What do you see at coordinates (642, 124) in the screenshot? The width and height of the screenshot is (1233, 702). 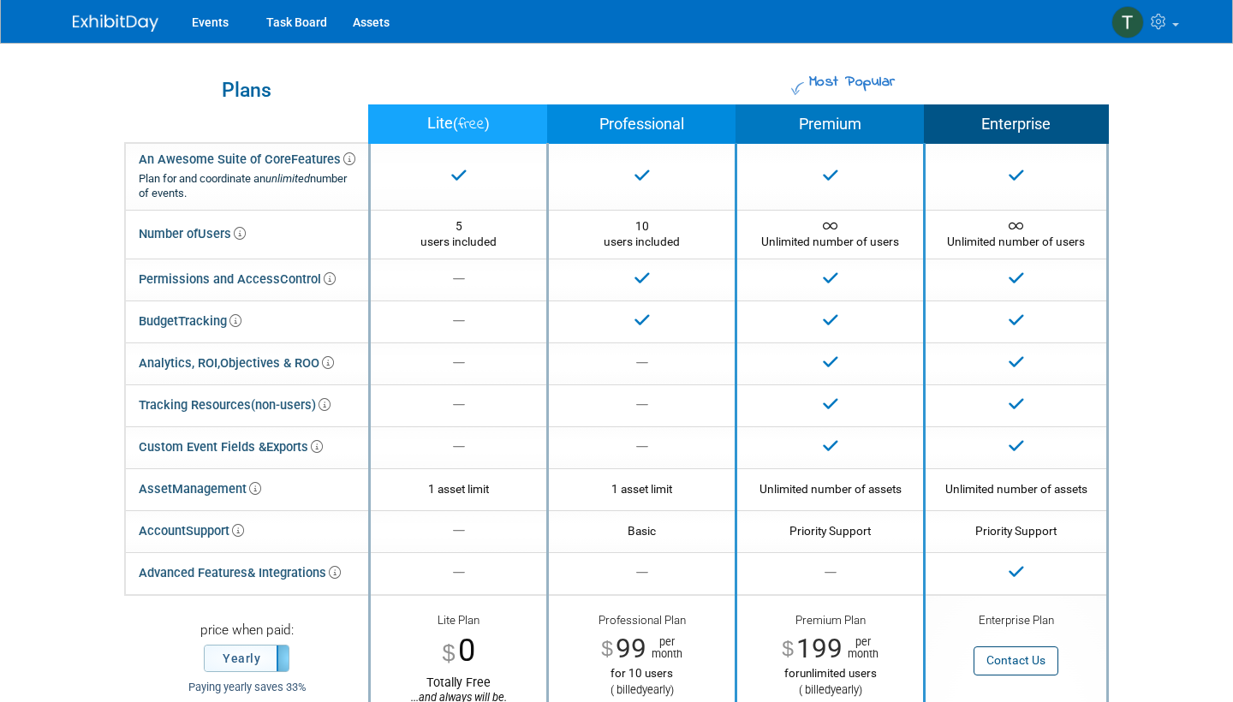 I see `th: Professional` at bounding box center [642, 124].